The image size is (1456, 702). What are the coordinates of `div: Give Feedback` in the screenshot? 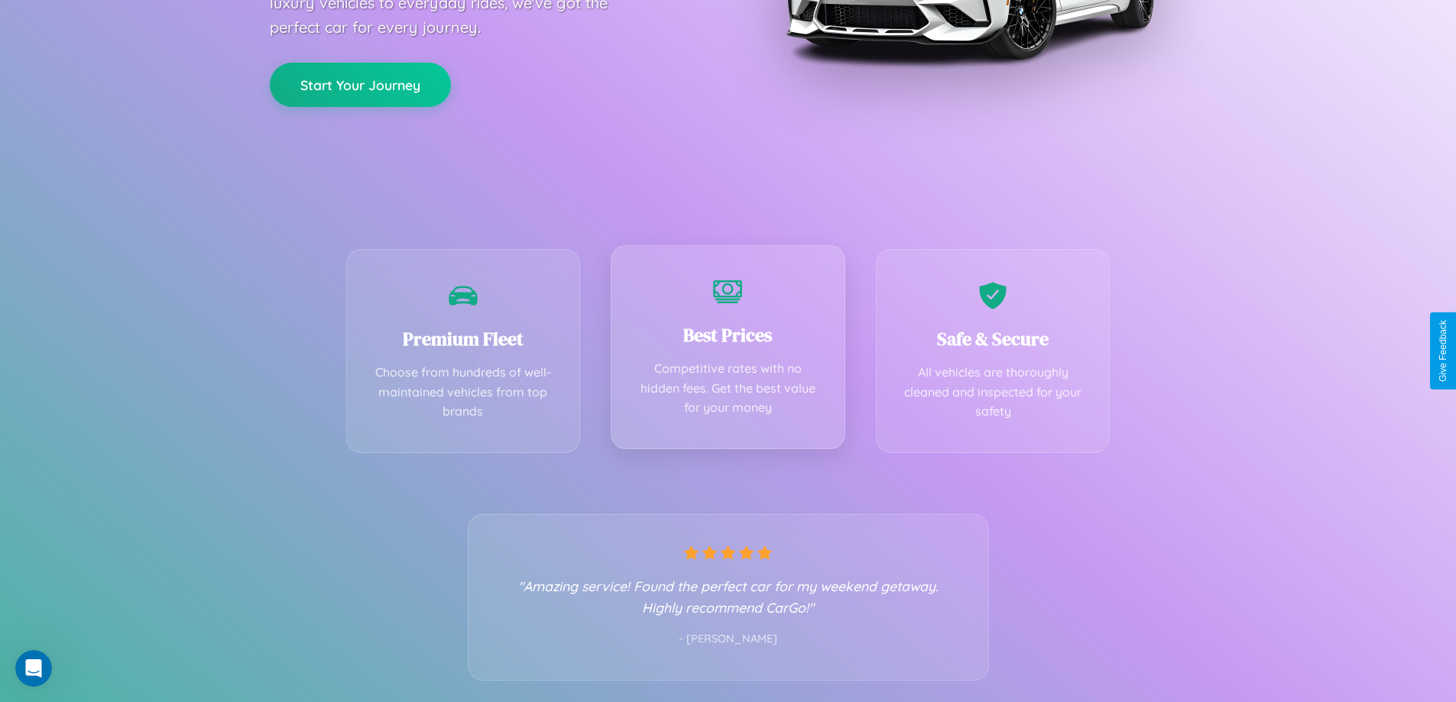 It's located at (1443, 351).